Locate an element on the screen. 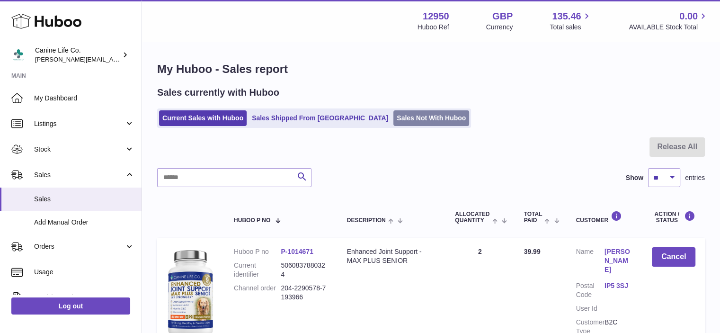 This screenshot has height=333, width=720. a: IP5 3SJ is located at coordinates (619, 286).